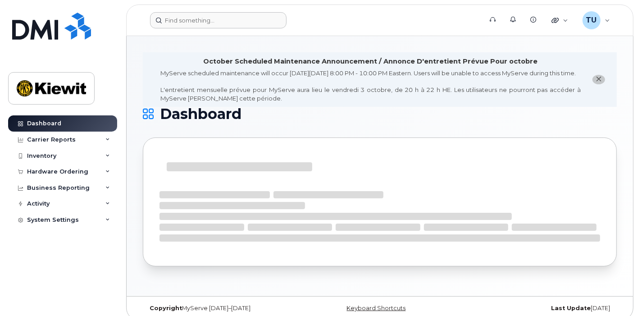  I want to click on button: close notification, so click(599, 79).